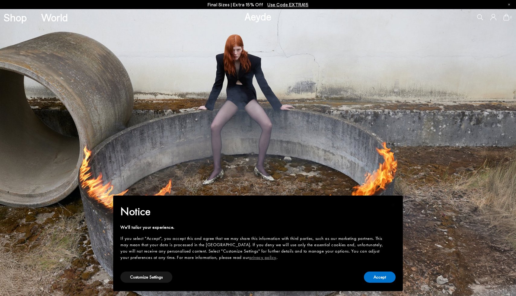 The height and width of the screenshot is (296, 516). Describe the element at coordinates (253, 212) in the screenshot. I see `h2: Notice` at that location.